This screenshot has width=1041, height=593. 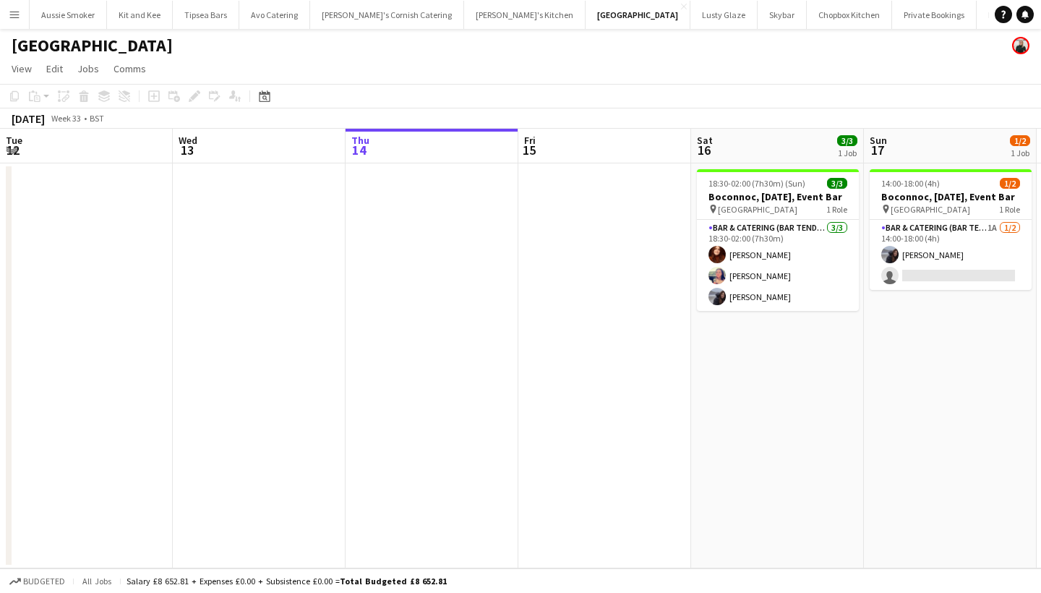 I want to click on span: Sat, so click(x=705, y=140).